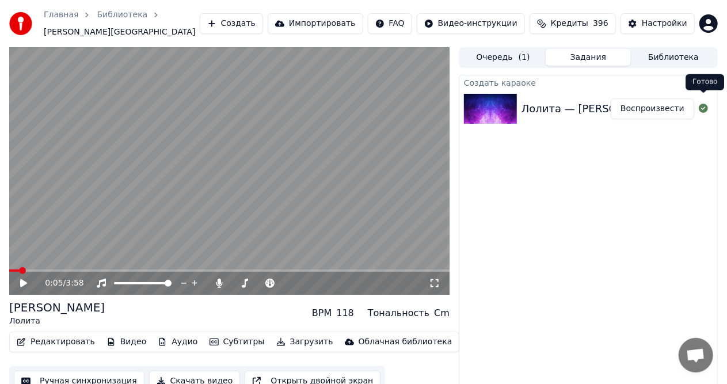 The width and height of the screenshot is (727, 384). What do you see at coordinates (177, 342) in the screenshot?
I see `button: Аудио` at bounding box center [177, 342].